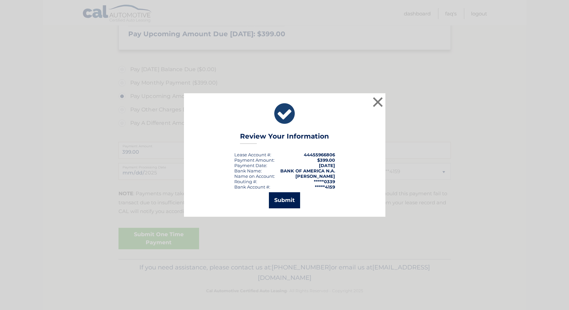  Describe the element at coordinates (254, 176) in the screenshot. I see `div: Name on Account:` at that location.